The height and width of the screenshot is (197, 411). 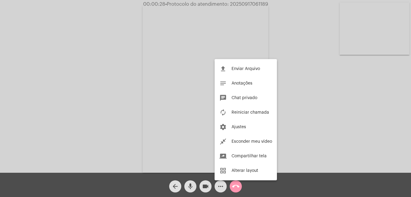 What do you see at coordinates (223, 127) in the screenshot?
I see `mat-icon: settings` at bounding box center [223, 127].